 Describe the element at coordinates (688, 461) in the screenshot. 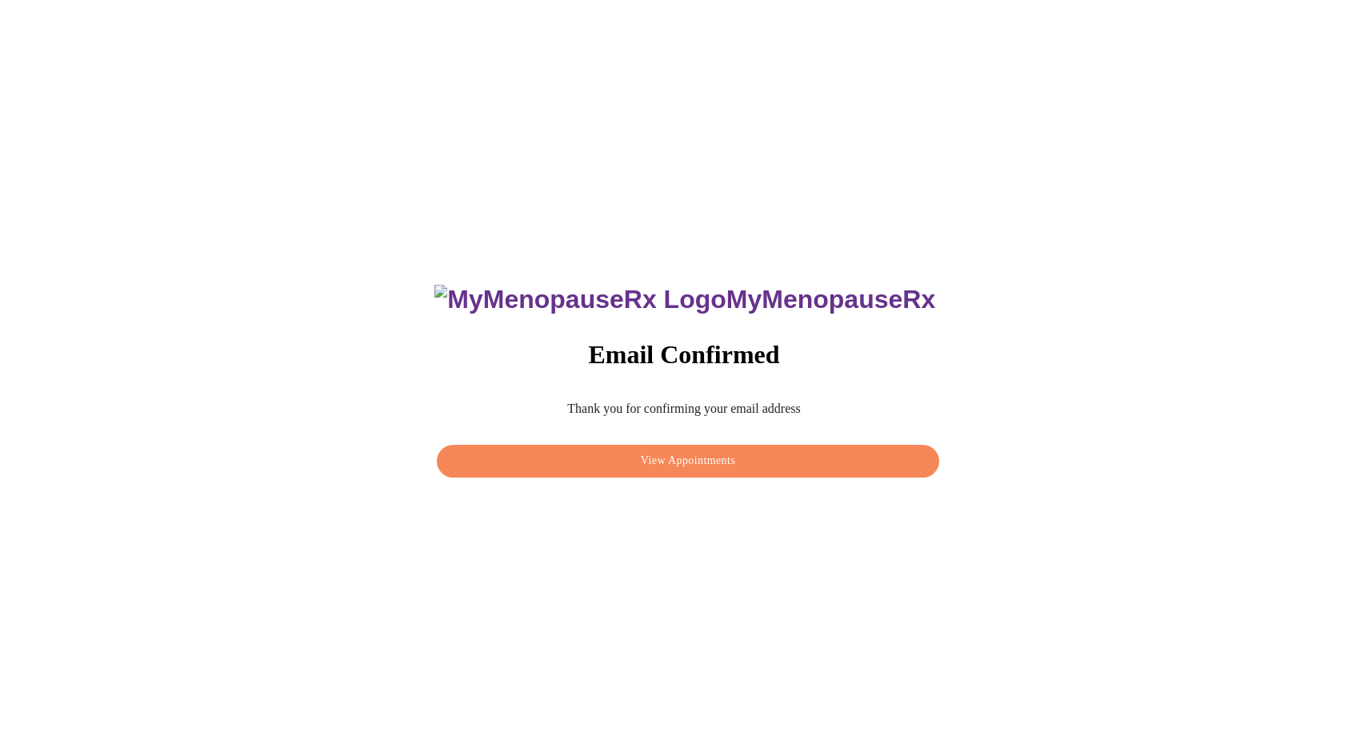

I see `span: View Appointments` at that location.